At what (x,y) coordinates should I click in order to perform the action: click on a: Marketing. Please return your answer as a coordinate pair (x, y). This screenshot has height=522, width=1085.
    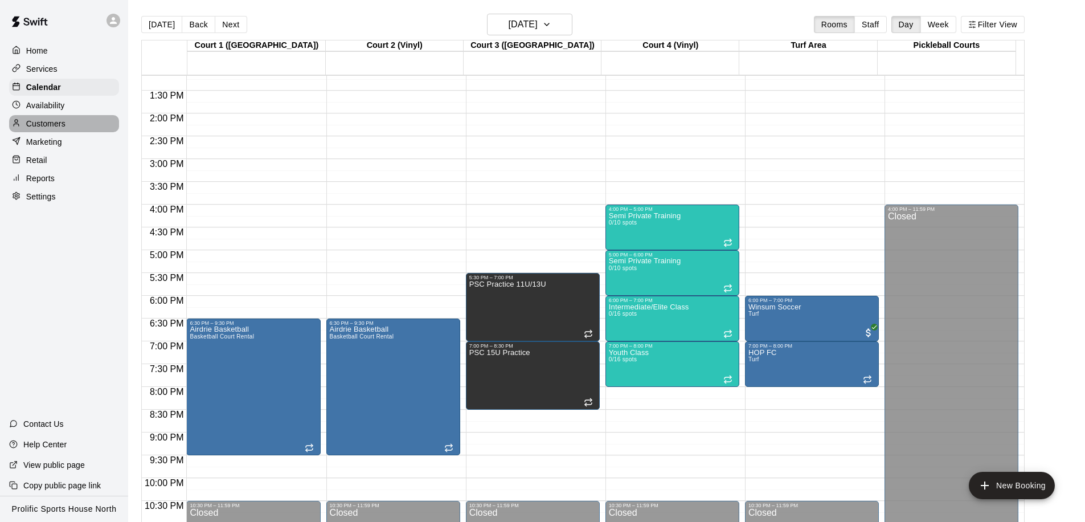
    Looking at the image, I should click on (64, 142).